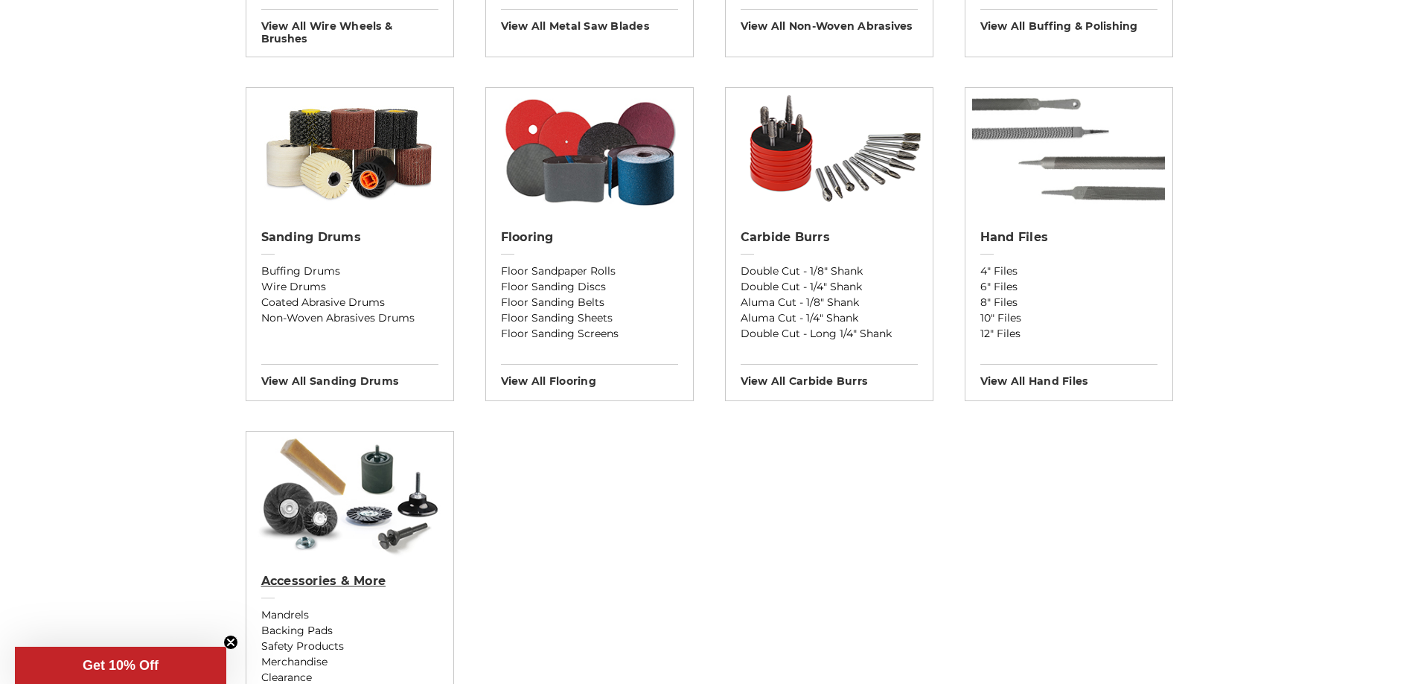 This screenshot has width=1418, height=684. Describe the element at coordinates (1069, 286) in the screenshot. I see `a: 6" Files` at that location.